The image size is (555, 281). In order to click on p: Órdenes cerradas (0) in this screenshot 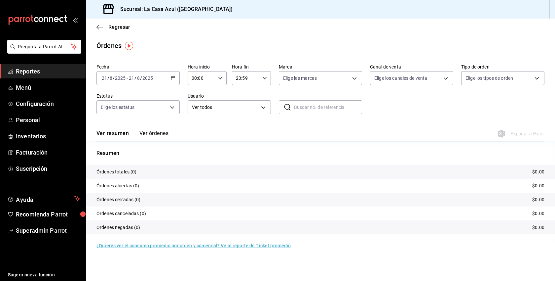, I will do `click(119, 199)`.